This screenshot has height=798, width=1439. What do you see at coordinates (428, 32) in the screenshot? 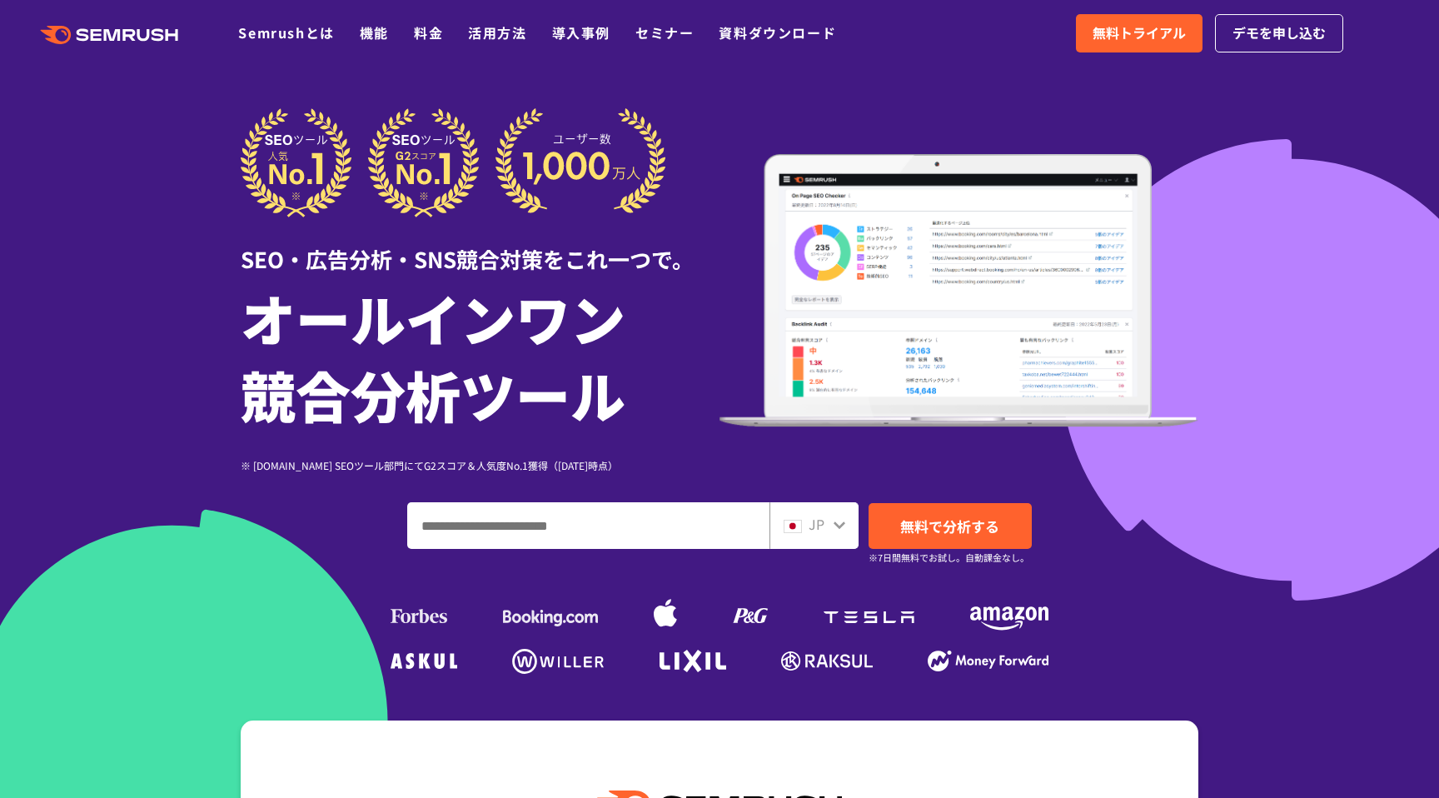
I see `a: 料金` at bounding box center [428, 32].